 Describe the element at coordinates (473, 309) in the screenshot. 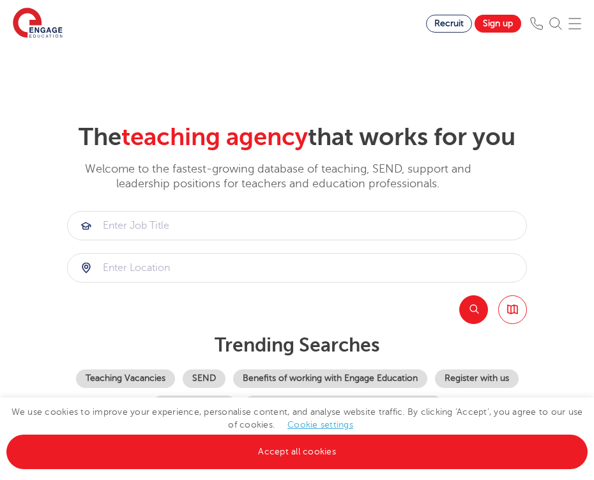

I see `button: Search` at that location.